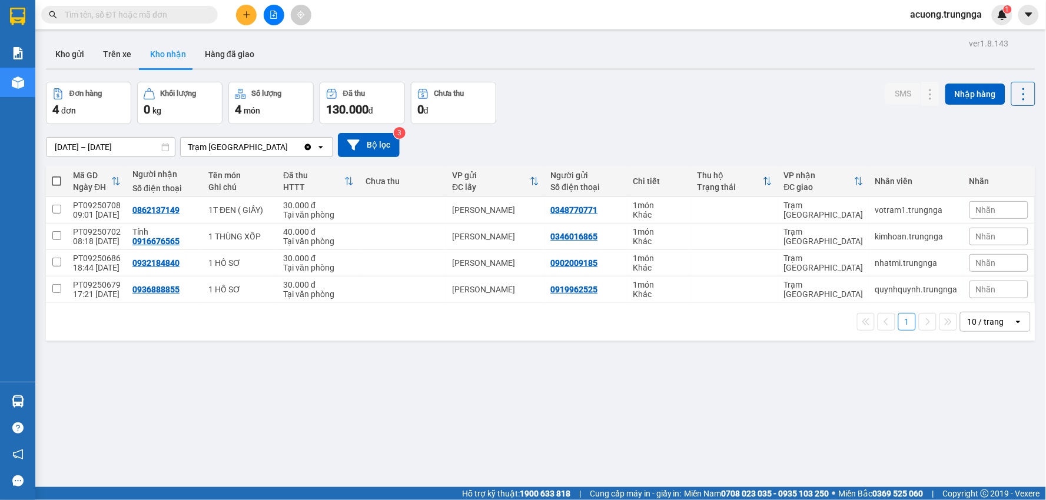 Image resolution: width=1046 pixels, height=500 pixels. Describe the element at coordinates (301, 15) in the screenshot. I see `button: aim` at that location.